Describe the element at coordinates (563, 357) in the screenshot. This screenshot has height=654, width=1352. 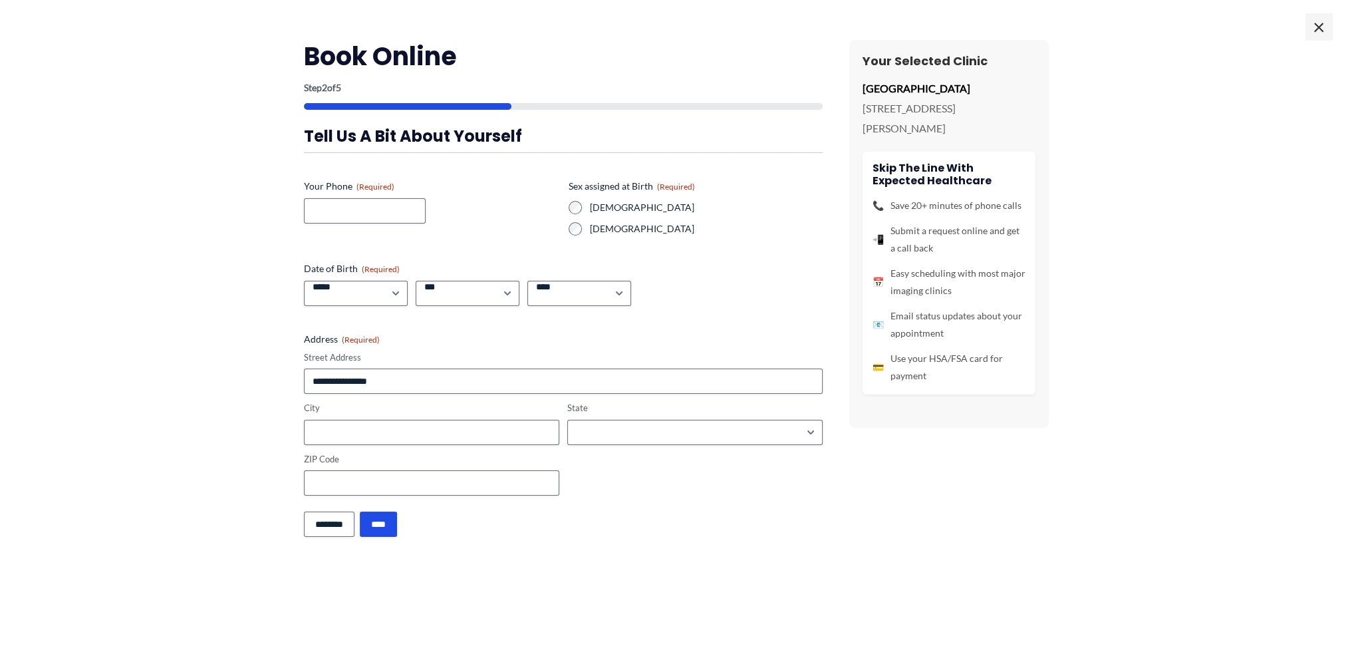
I see `label: Street Address` at that location.